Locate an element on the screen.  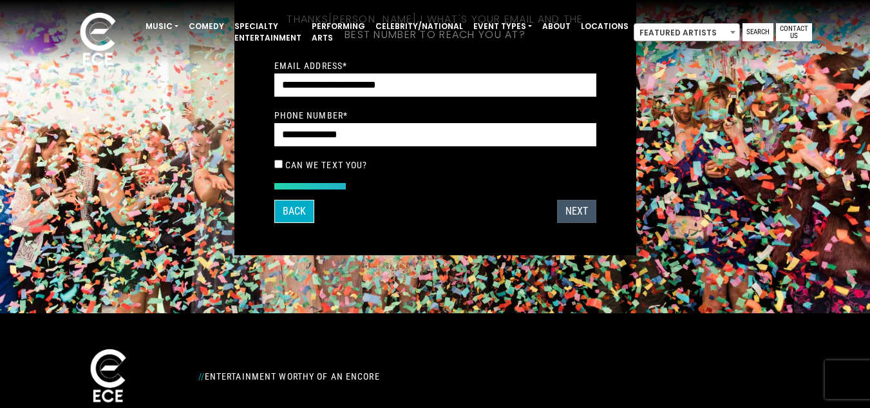
button: Back is located at coordinates (294, 211).